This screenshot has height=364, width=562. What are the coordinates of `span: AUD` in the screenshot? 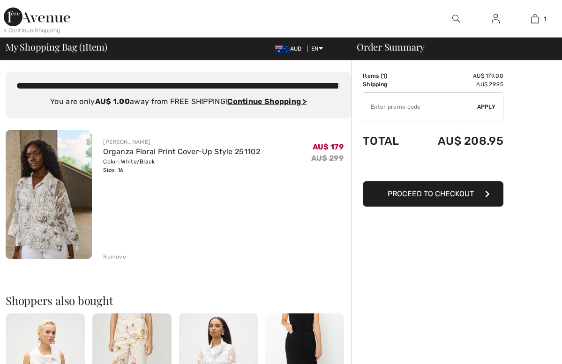 It's located at (290, 49).